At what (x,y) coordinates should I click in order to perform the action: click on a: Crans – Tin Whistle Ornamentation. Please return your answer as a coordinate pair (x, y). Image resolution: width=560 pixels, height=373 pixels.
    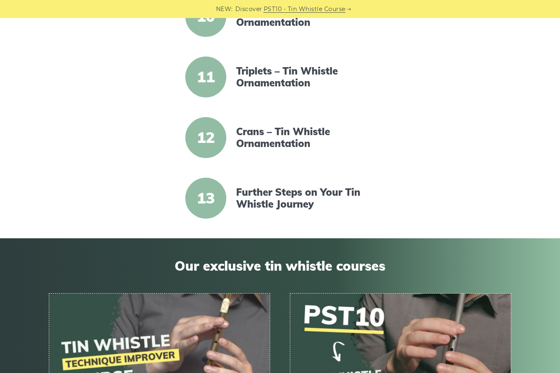
    Looking at the image, I should click on (307, 138).